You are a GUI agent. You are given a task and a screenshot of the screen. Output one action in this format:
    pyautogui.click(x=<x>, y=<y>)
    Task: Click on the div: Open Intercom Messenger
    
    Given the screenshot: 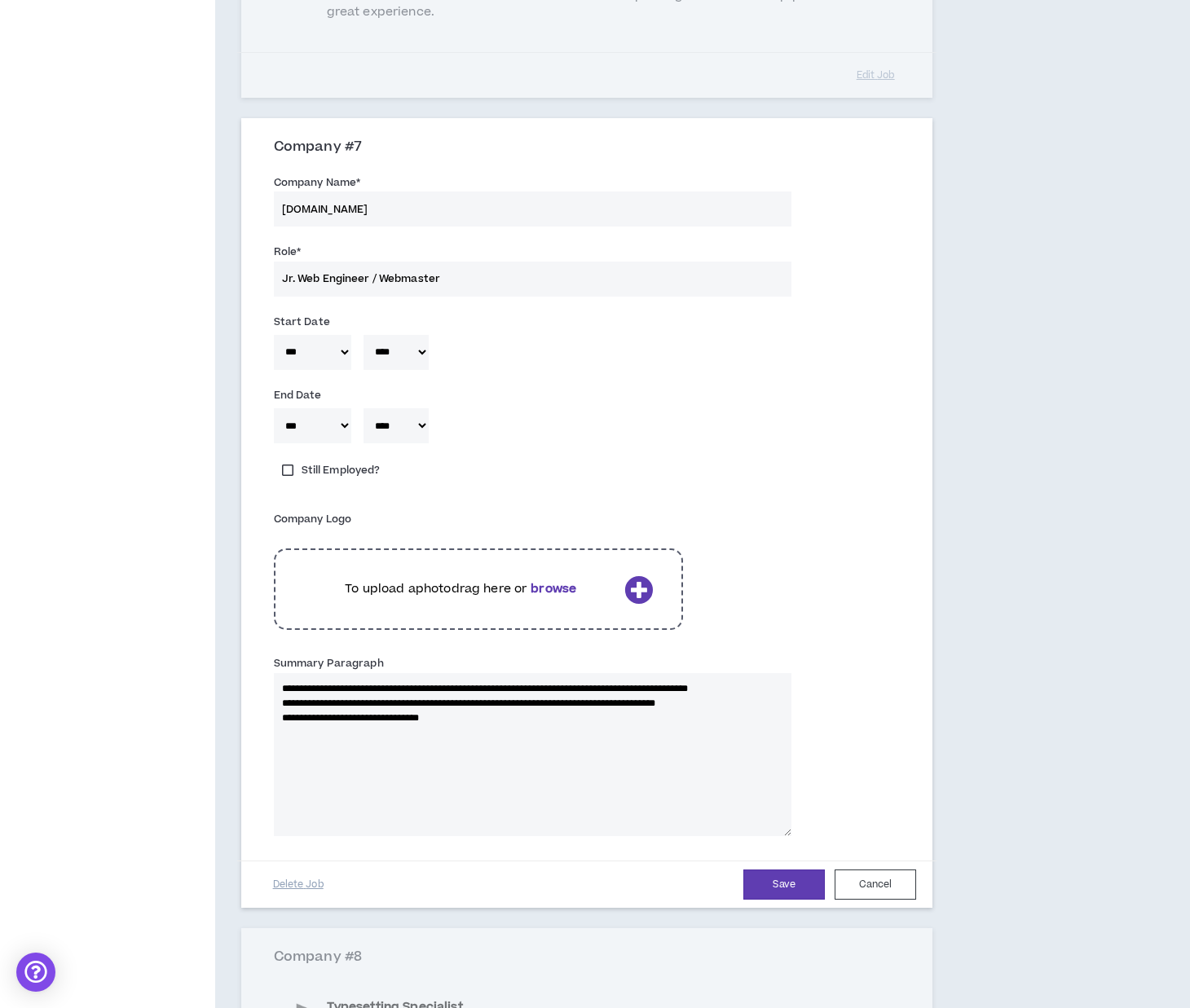 What is the action you would take?
    pyautogui.click(x=36, y=972)
    